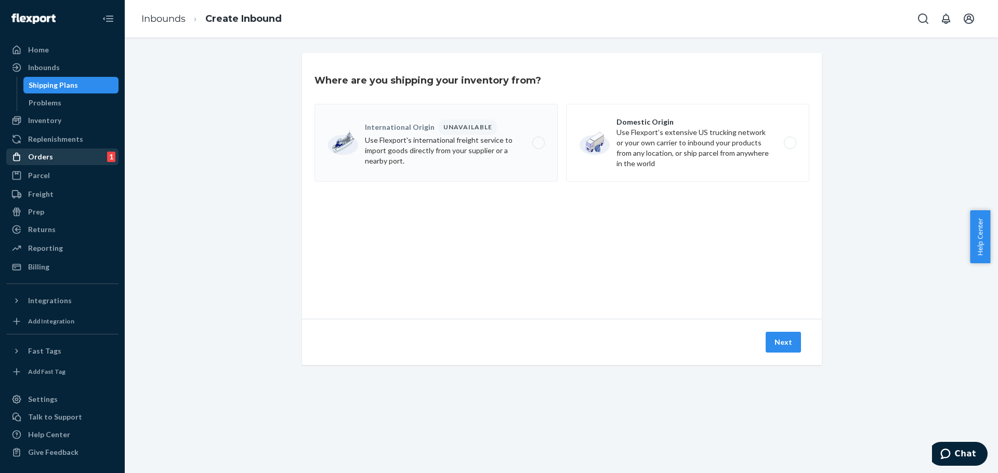  Describe the element at coordinates (33, 12) in the screenshot. I see `span: Chat` at that location.